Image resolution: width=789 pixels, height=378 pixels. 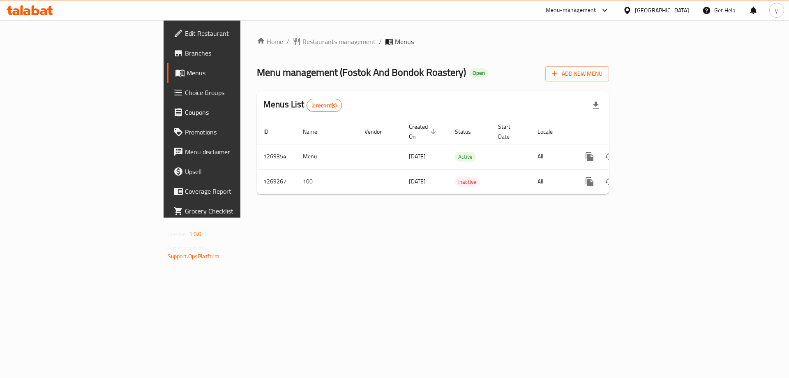 I want to click on span: Coverage Report, so click(x=237, y=191).